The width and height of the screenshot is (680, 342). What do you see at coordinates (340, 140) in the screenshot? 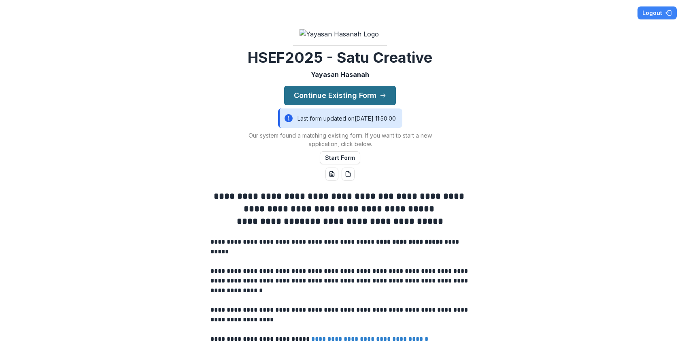
I see `p: Our system found a matching existing form. If you want to start a new application, click below.` at bounding box center [340, 140].